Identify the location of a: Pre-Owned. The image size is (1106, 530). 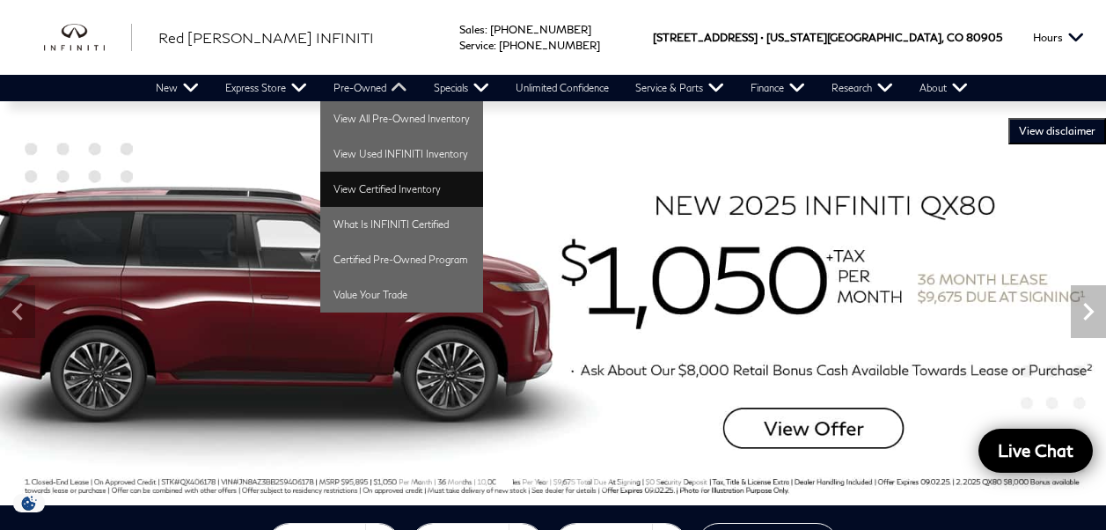
(370, 88).